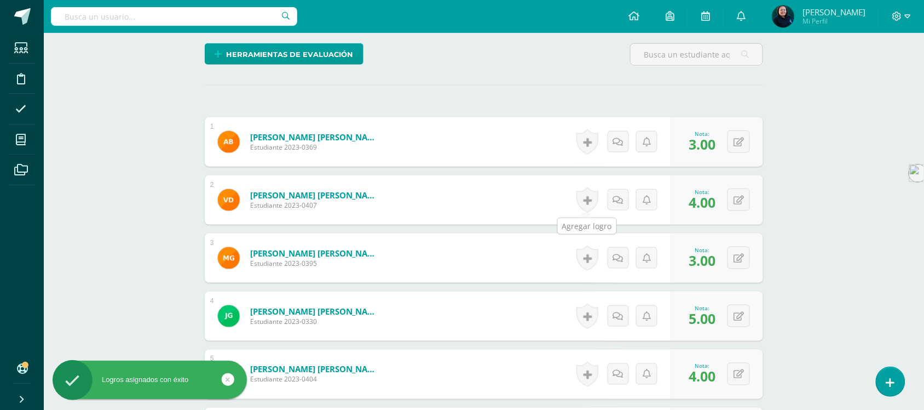 The image size is (924, 410). Describe the element at coordinates (316, 379) in the screenshot. I see `span: Estudiante 2023-0404` at that location.